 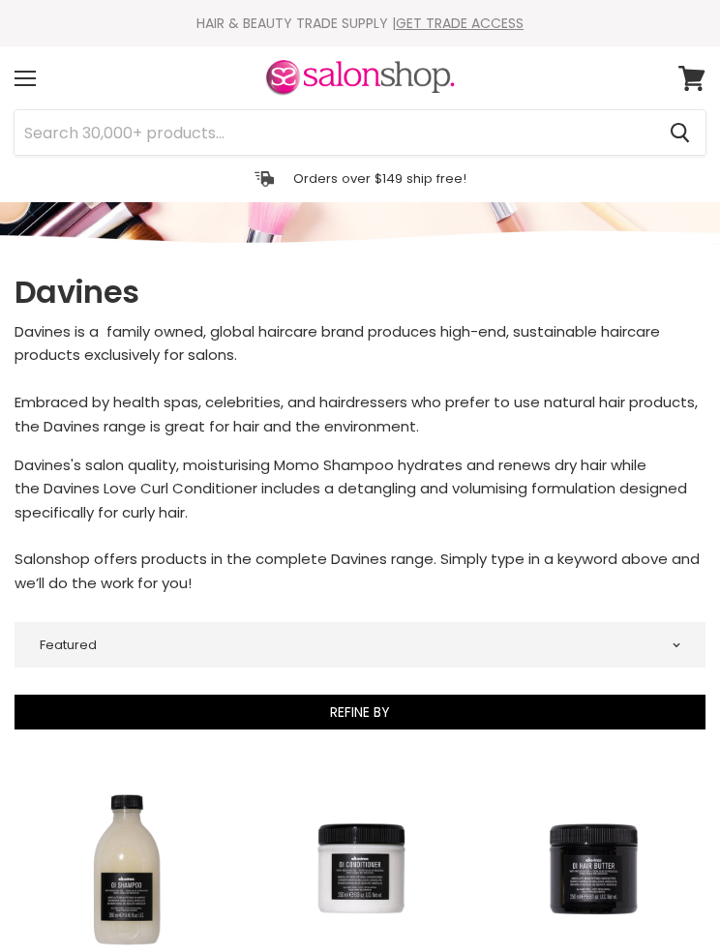 What do you see at coordinates (360, 712) in the screenshot?
I see `button: Refine By` at bounding box center [360, 712].